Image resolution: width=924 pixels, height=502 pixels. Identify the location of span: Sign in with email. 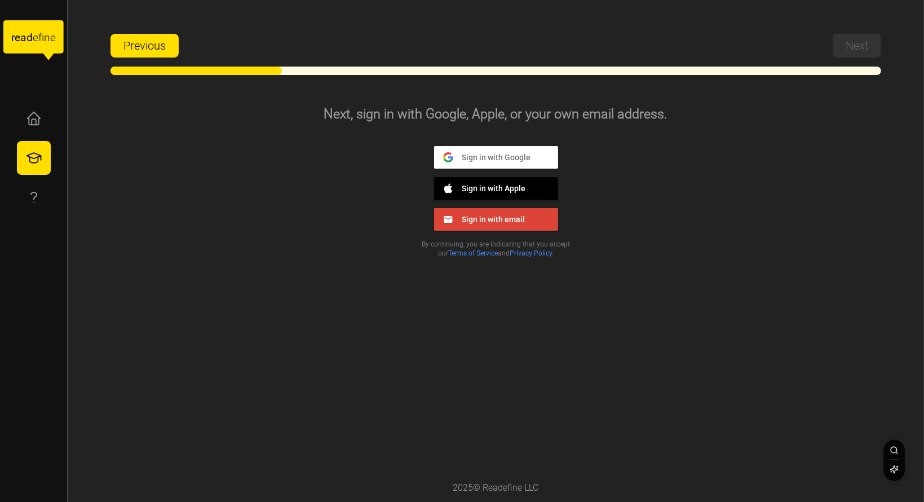
(489, 219).